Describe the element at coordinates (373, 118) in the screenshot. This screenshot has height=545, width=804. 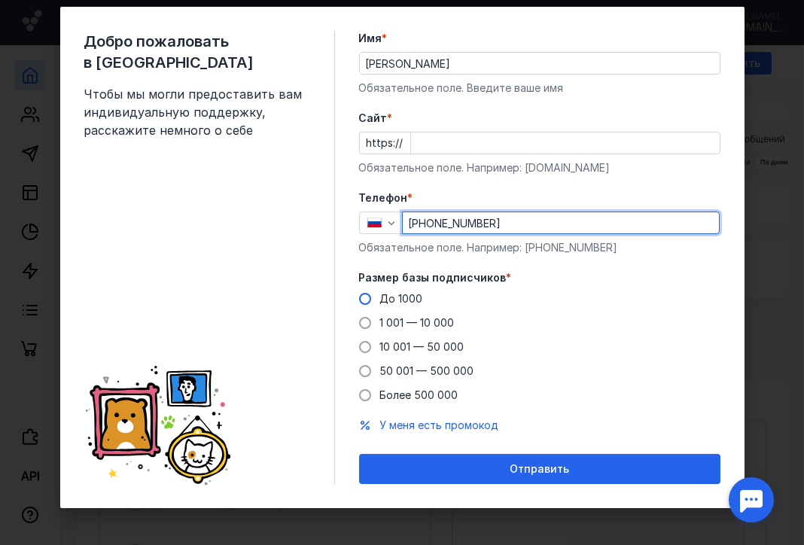
I see `span: Cайт` at that location.